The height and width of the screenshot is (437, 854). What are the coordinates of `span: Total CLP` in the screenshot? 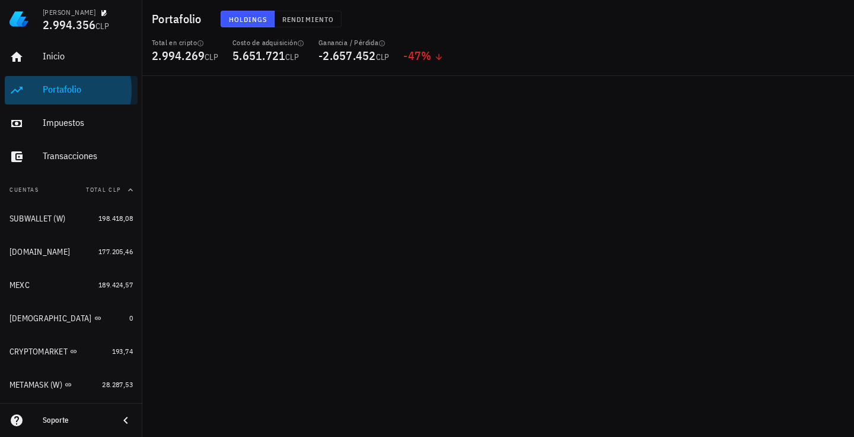 It's located at (103, 189).